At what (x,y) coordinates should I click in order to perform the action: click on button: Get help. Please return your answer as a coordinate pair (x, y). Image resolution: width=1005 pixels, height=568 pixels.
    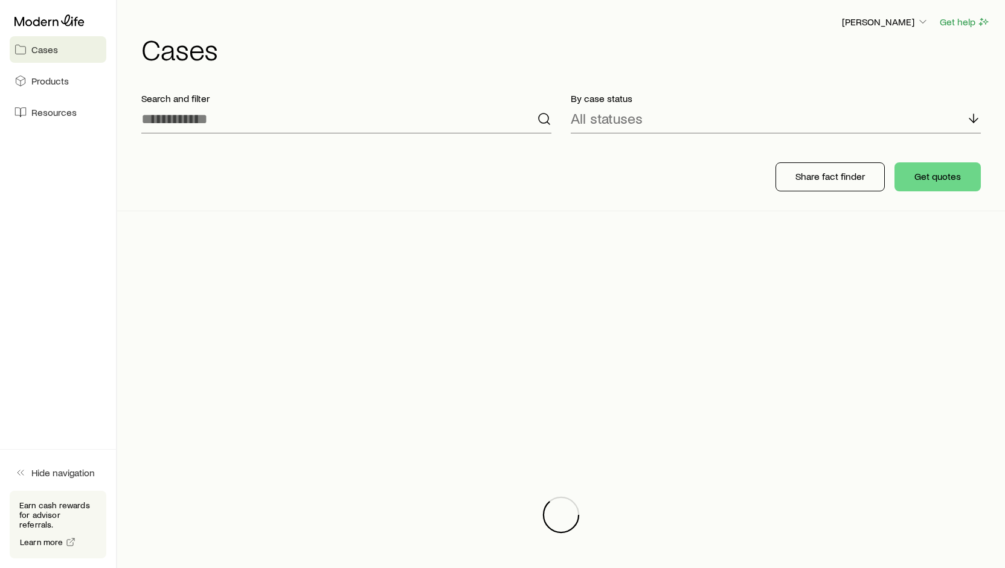
    Looking at the image, I should click on (965, 22).